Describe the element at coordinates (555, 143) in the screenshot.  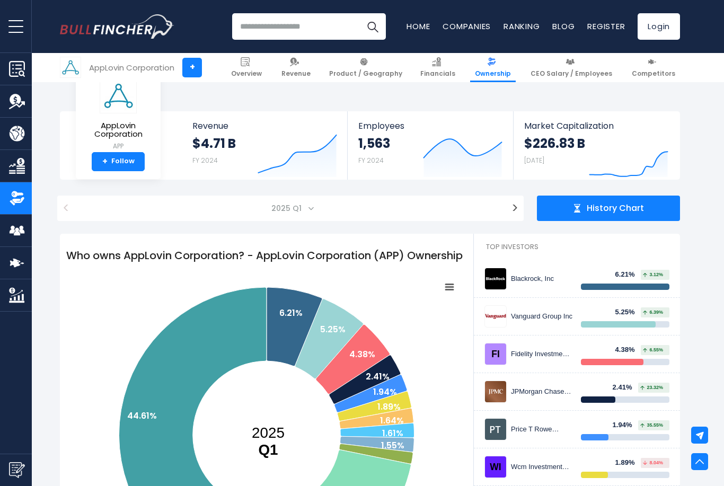
I see `strong: $226.83 B` at that location.